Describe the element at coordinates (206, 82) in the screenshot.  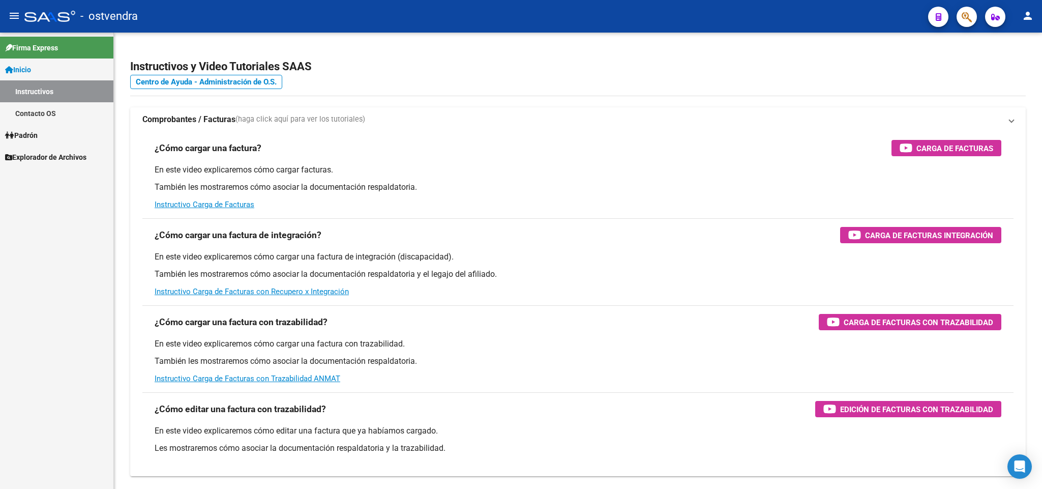
I see `a: Centro de Ayuda - Administración de O.S.` at that location.